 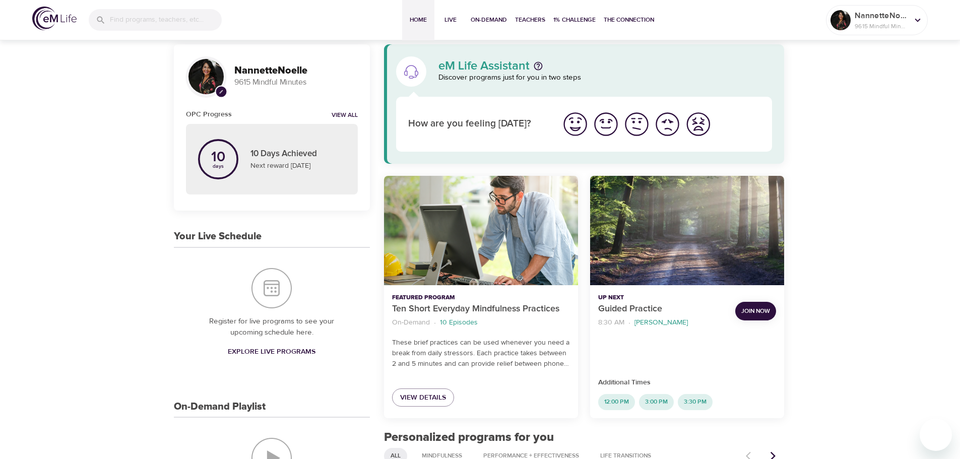 I want to click on div: 3:00 PM, so click(x=656, y=402).